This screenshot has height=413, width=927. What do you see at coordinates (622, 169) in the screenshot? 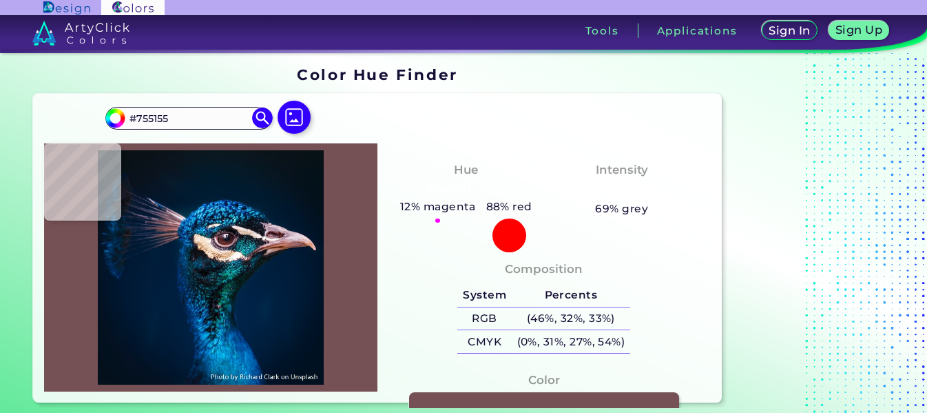
I see `h4: Intensity` at bounding box center [622, 169].